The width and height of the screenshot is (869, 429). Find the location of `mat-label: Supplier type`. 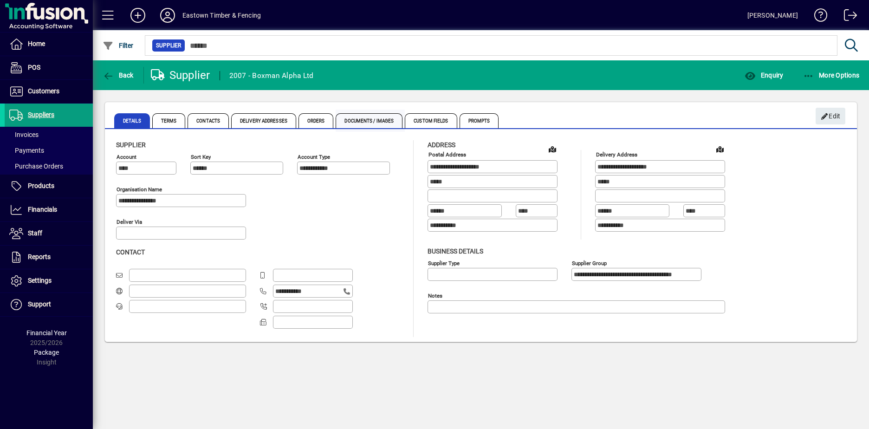

mat-label: Supplier type is located at coordinates (444, 263).